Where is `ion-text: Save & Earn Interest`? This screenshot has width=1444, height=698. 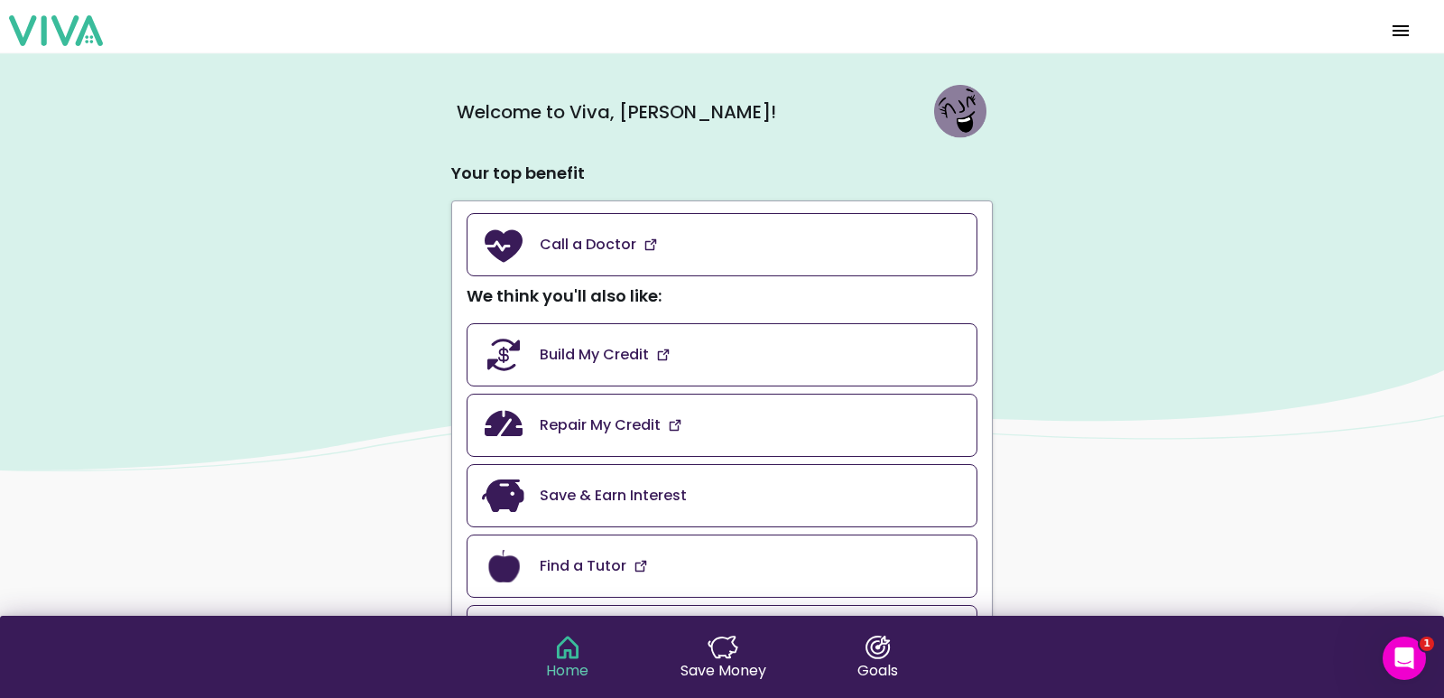 ion-text: Save & Earn Interest is located at coordinates (613, 495).